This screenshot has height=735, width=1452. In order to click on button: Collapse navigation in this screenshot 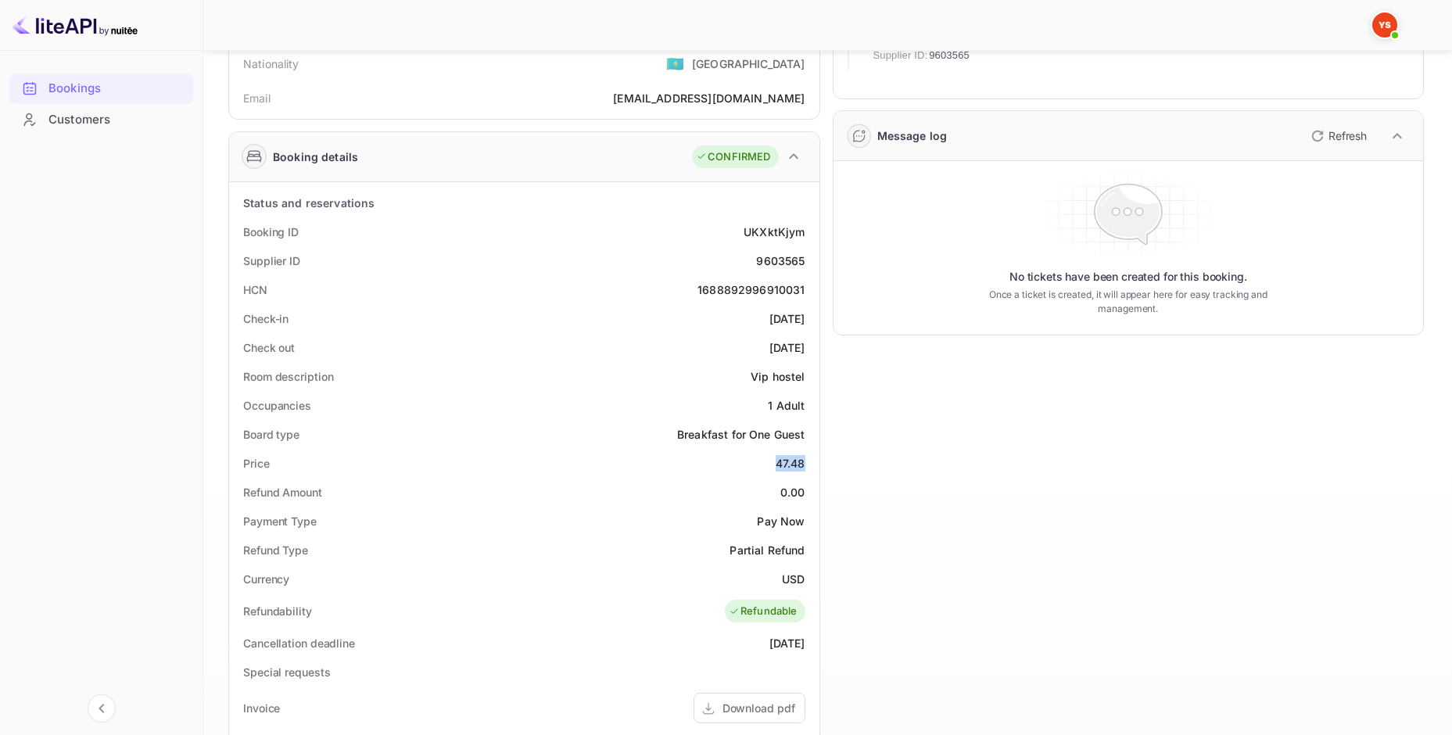, I will do `click(102, 708)`.